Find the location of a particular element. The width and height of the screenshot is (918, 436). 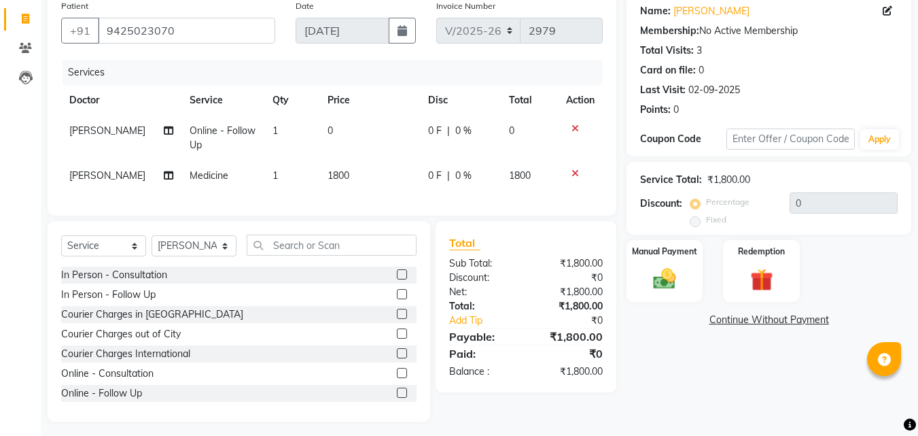

span: Online - Follow Up is located at coordinates (222, 137).